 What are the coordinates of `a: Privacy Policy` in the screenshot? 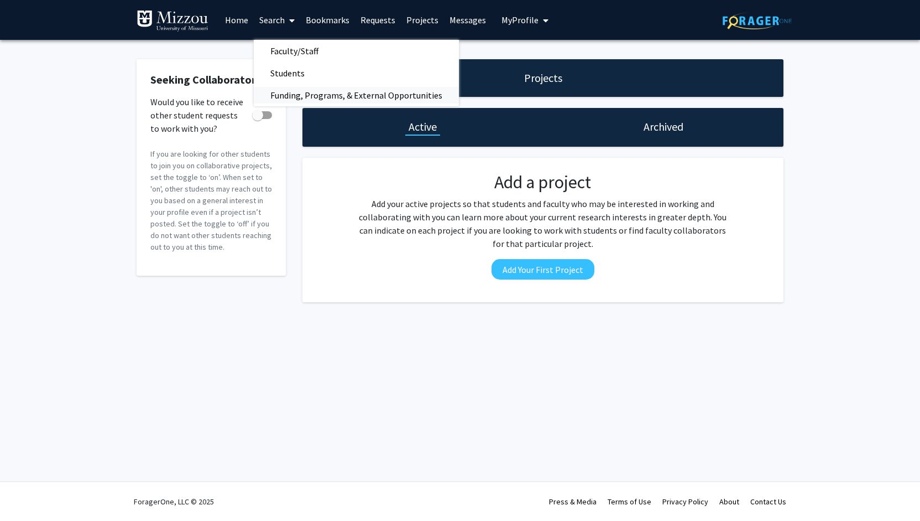 It's located at (685, 501).